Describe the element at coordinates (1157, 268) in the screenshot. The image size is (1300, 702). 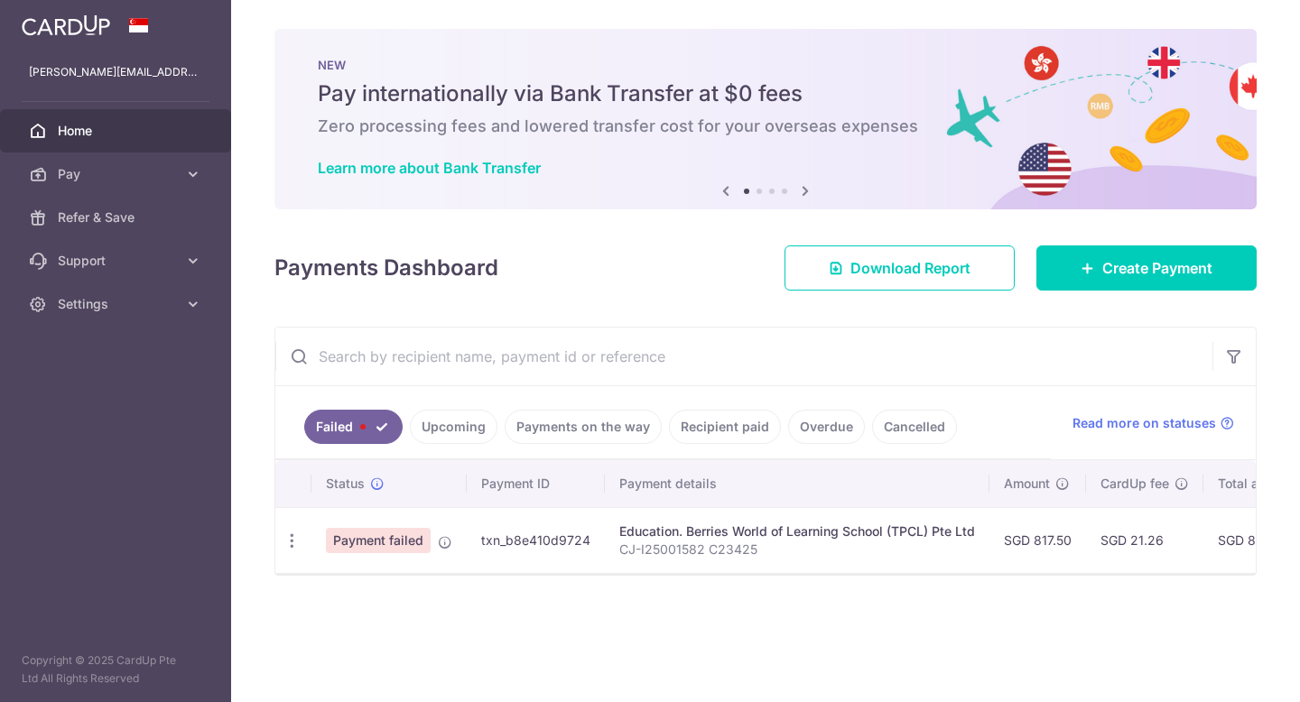
I see `span: Create Payment` at that location.